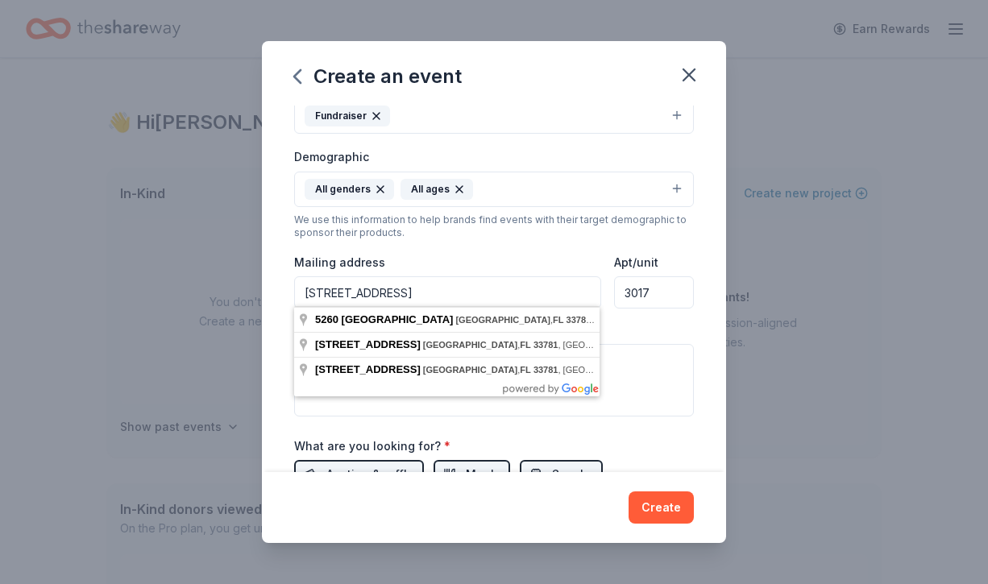 This screenshot has width=988, height=584. What do you see at coordinates (331, 157) in the screenshot?
I see `label: Demographic` at bounding box center [331, 157].